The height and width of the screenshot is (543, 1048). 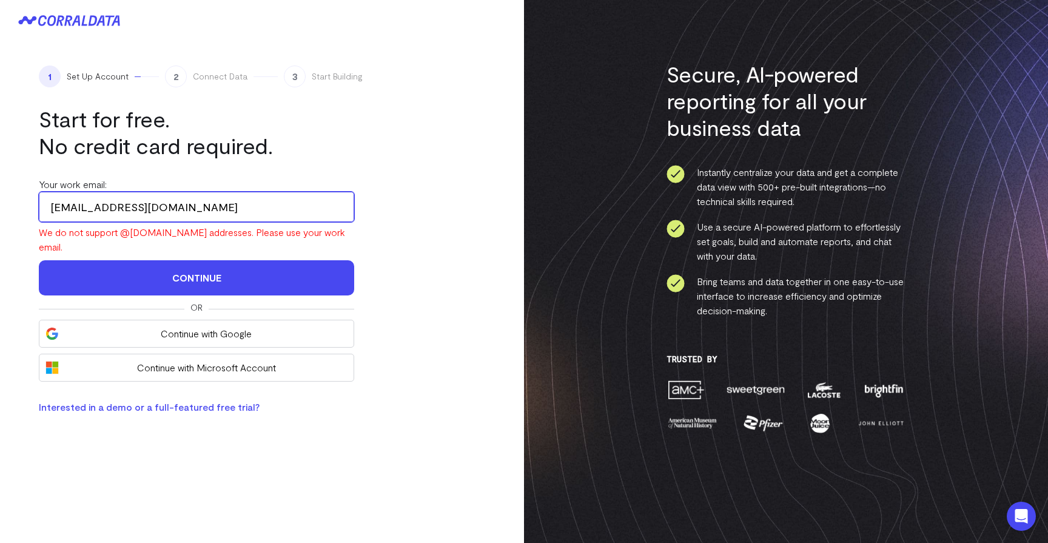 I want to click on button: Continue with Microsoft Account, so click(x=196, y=367).